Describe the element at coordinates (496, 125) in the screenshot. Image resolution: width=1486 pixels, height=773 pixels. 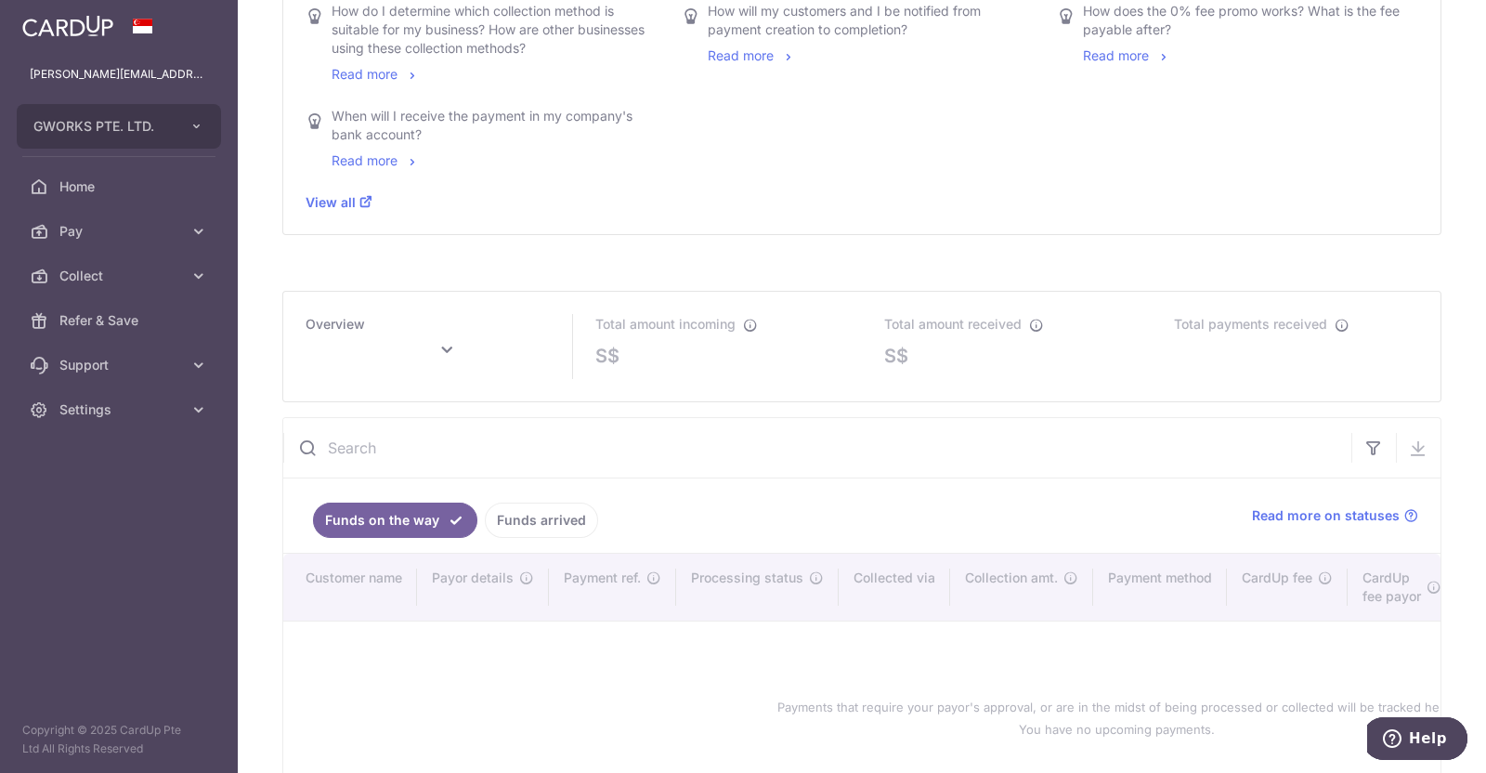
I see `div: When will I receive the payment in my company's bank account?` at that location.